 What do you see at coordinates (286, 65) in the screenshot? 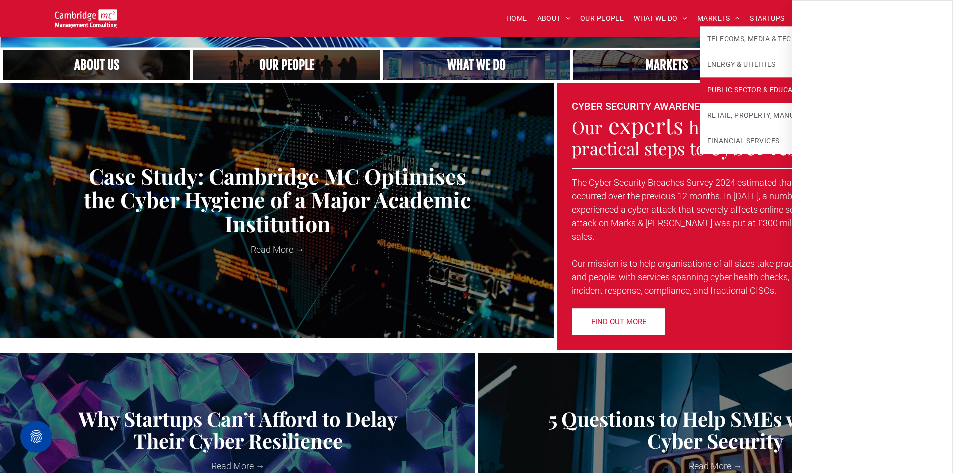
I see `a: A crowd in silhouette at sunset, on a rise or lookout point` at bounding box center [286, 65].